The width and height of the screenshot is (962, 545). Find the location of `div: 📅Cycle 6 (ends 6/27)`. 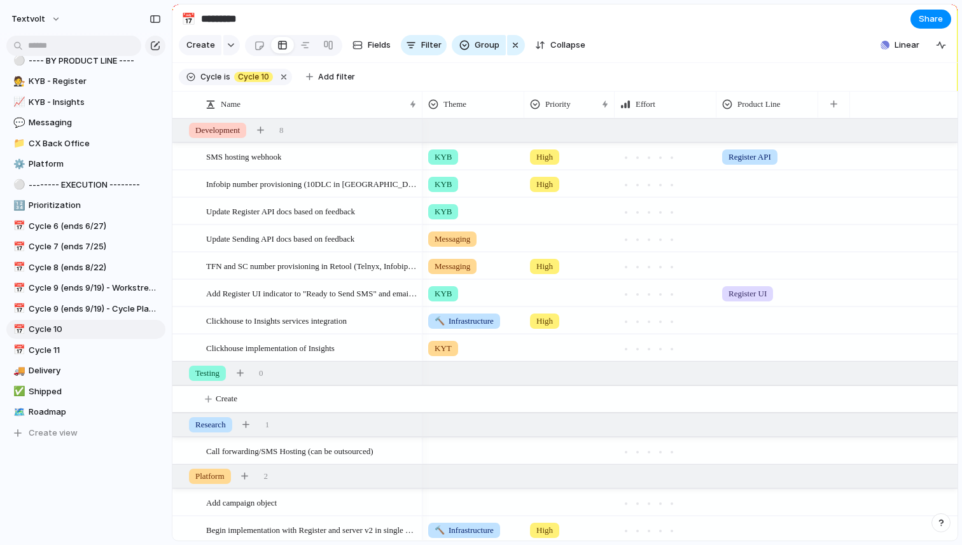

div: 📅Cycle 6 (ends 6/27) is located at coordinates (86, 227).